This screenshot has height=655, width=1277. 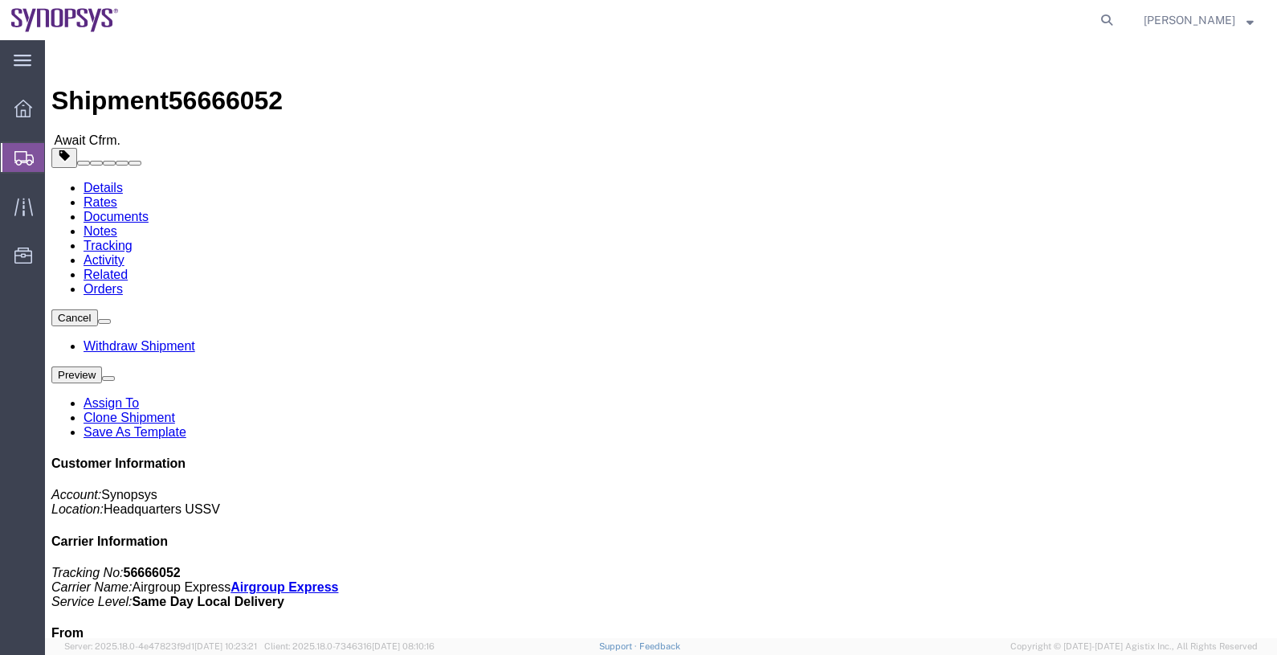 I want to click on span: Client: 2025.18.0-7346316, so click(x=349, y=646).